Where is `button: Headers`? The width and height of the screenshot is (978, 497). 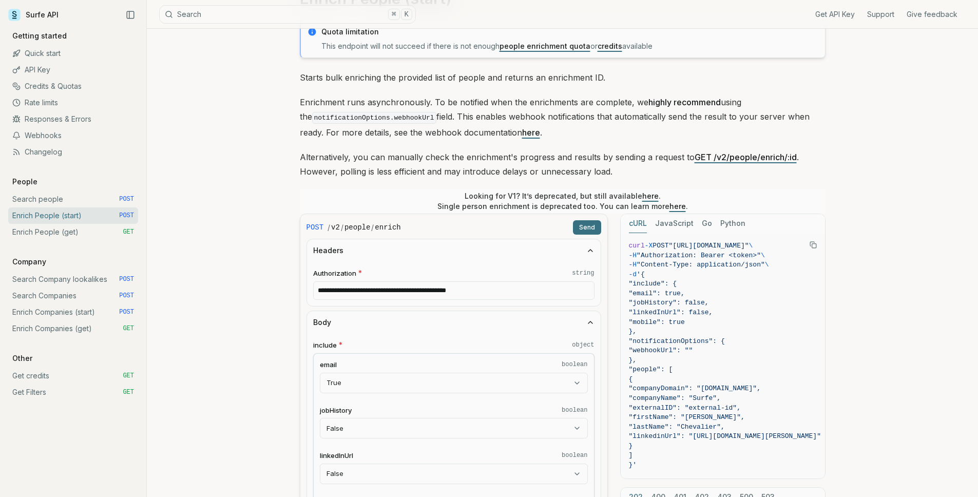 button: Headers is located at coordinates (454, 251).